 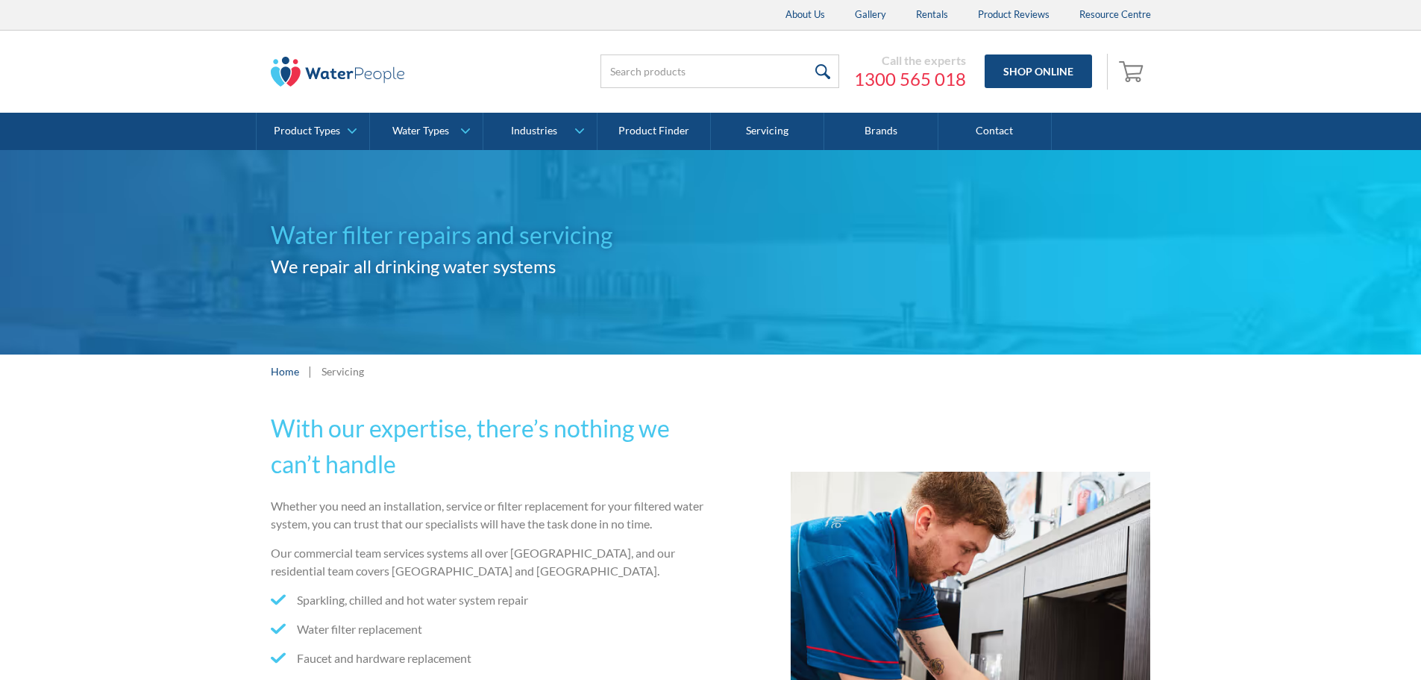 What do you see at coordinates (342, 371) in the screenshot?
I see `div: Servicing` at bounding box center [342, 371].